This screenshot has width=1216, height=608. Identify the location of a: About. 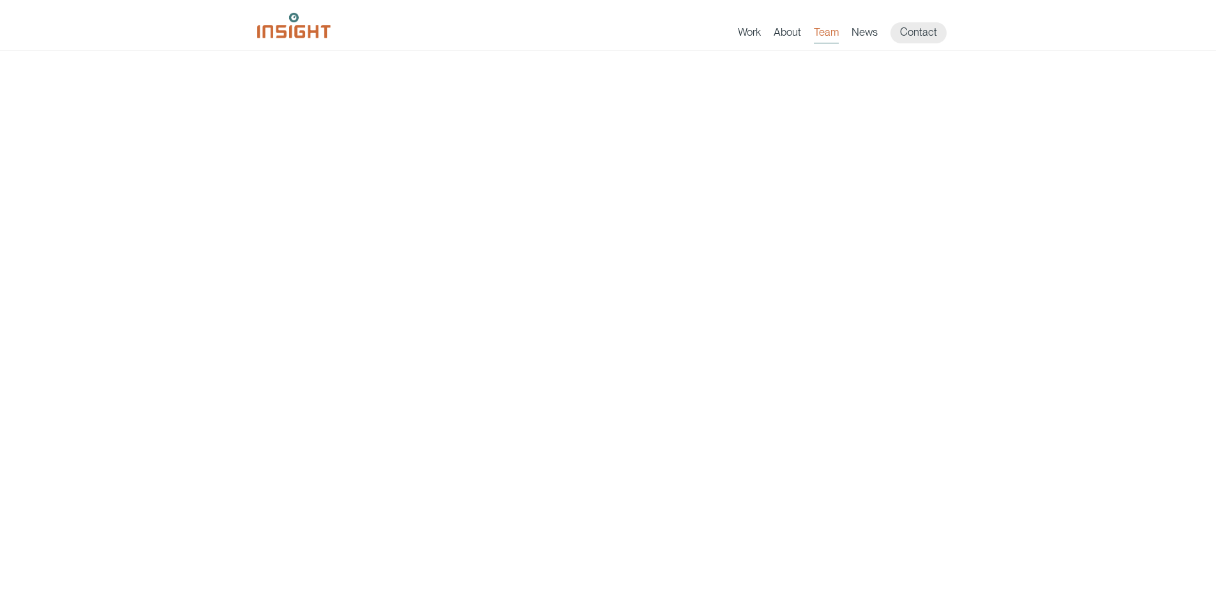
(787, 34).